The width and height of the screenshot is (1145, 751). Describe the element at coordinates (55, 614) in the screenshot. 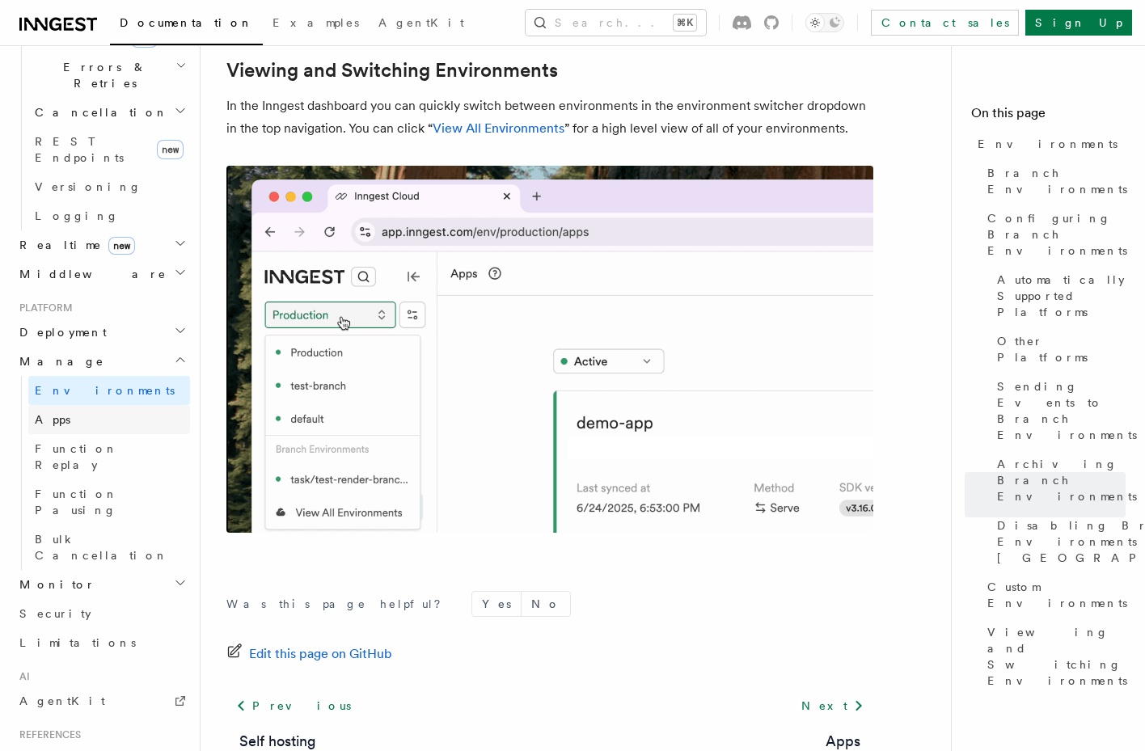

I see `span: Security` at that location.